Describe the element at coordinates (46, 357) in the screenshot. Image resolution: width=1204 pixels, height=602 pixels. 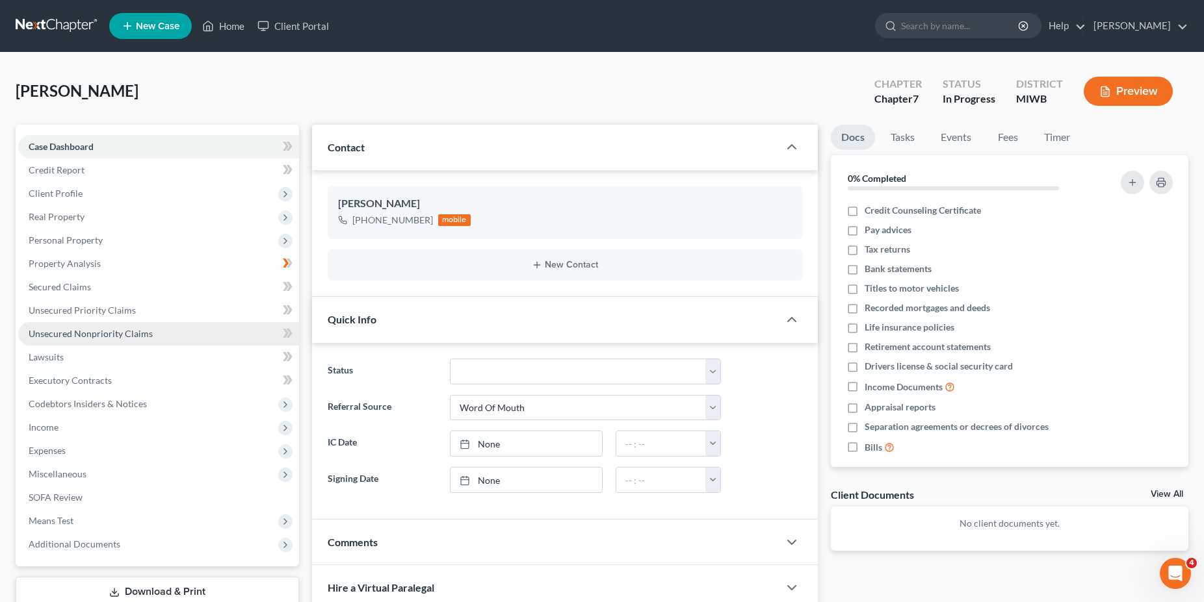
I see `span: Lawsuits` at that location.